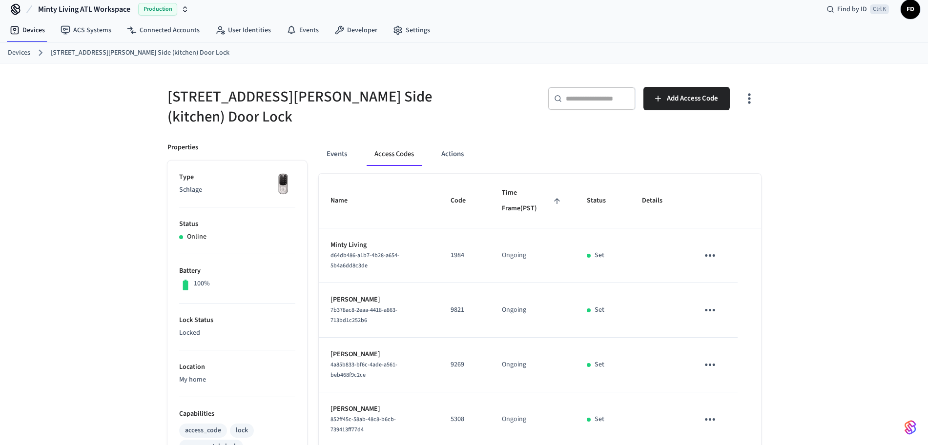 The image size is (928, 445). Describe the element at coordinates (464, 365) in the screenshot. I see `p: 9269` at that location.